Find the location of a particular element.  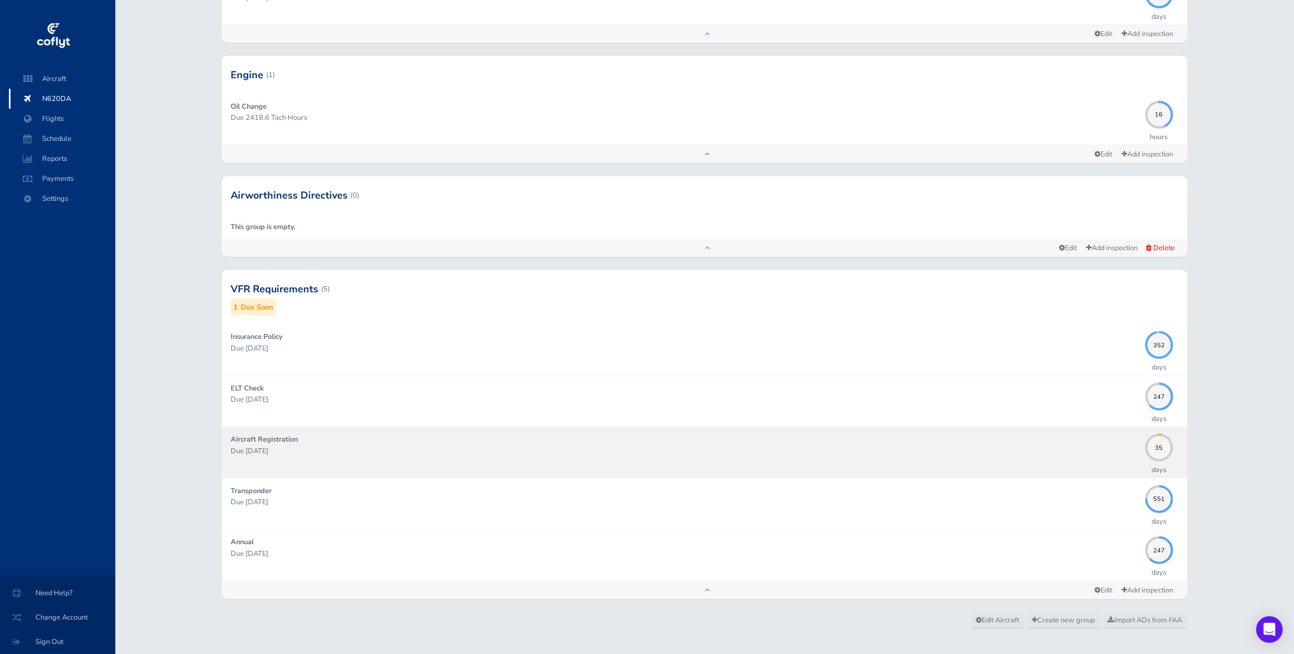

a: Import ADs from FAA is located at coordinates (1146, 621).